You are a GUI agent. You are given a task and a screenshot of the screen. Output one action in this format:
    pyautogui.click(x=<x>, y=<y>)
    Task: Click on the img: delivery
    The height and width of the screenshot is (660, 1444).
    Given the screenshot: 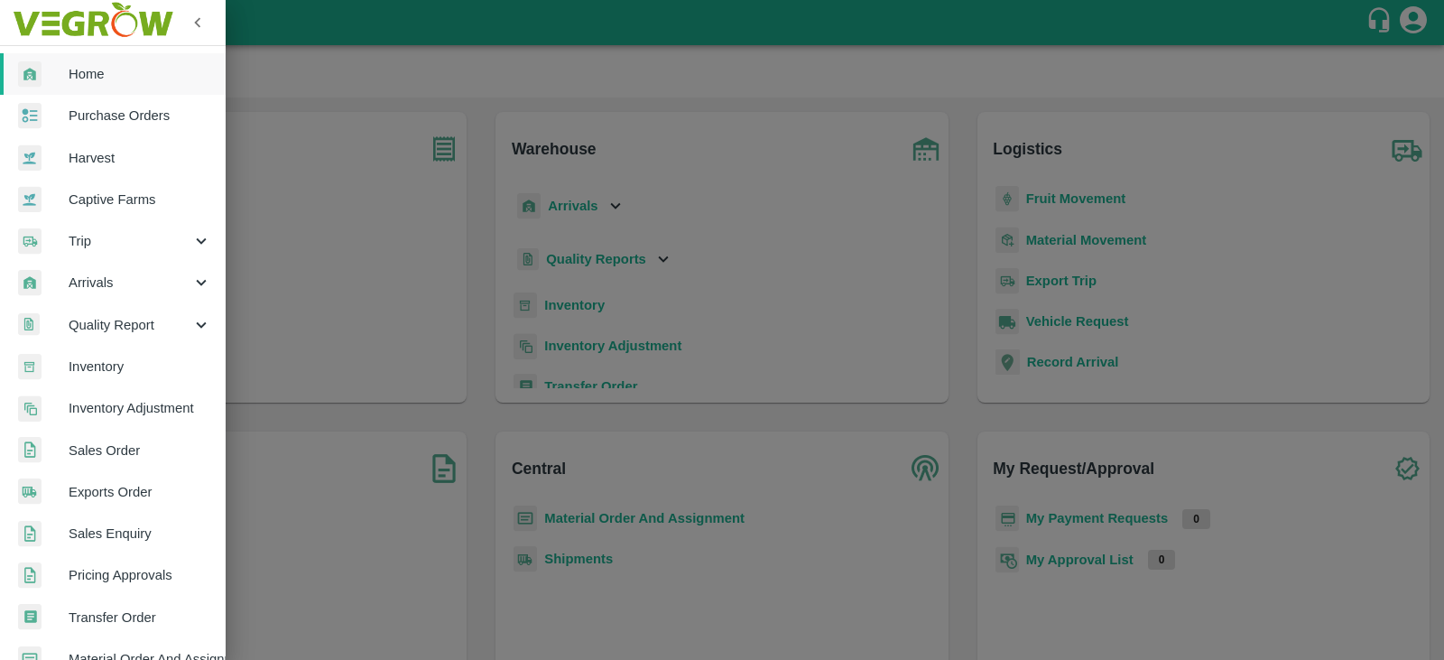 What is the action you would take?
    pyautogui.click(x=30, y=241)
    